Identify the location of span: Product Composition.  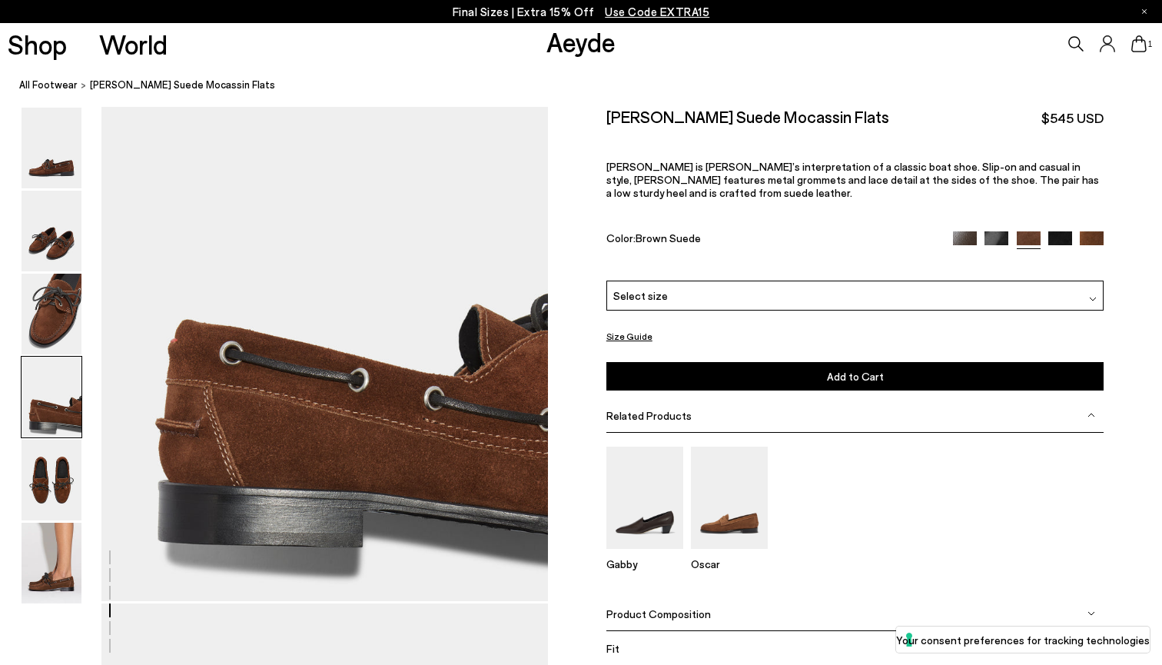
(659, 613).